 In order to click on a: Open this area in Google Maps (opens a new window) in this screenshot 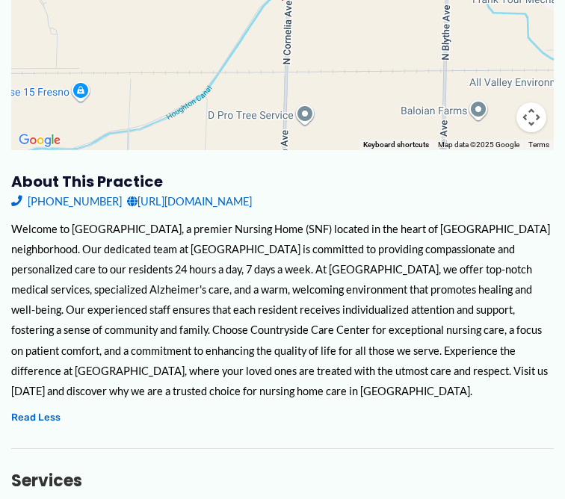, I will do `click(40, 140)`.